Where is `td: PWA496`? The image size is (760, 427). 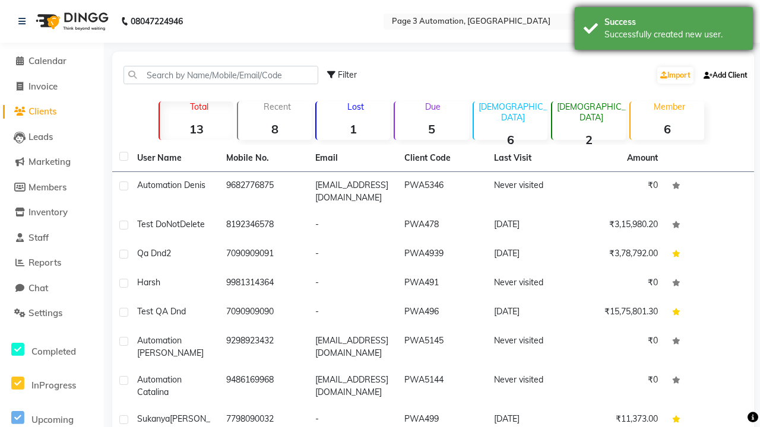
td: PWA496 is located at coordinates (442, 313).